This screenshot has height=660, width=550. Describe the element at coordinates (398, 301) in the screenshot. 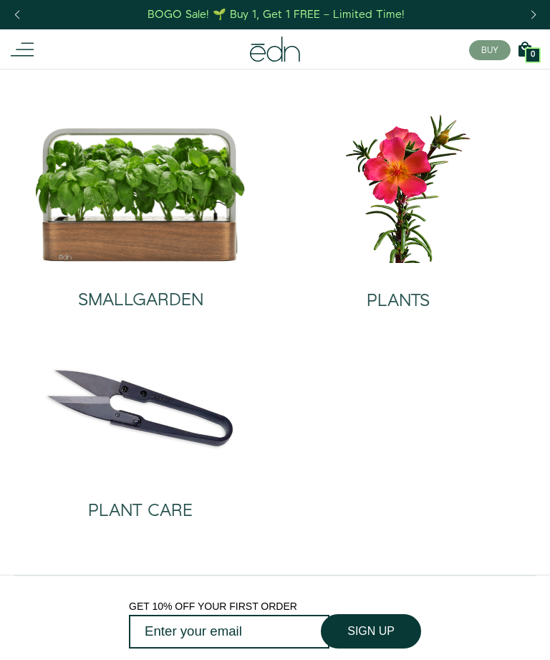

I see `h2: PLANTS` at that location.